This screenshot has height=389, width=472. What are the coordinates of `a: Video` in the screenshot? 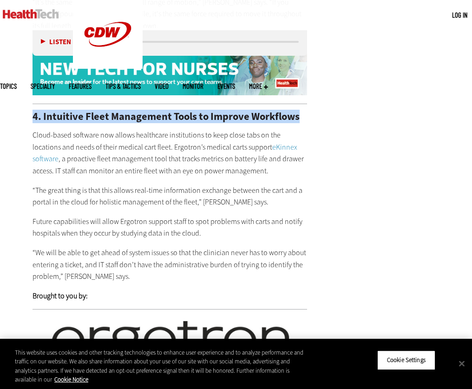 It's located at (162, 86).